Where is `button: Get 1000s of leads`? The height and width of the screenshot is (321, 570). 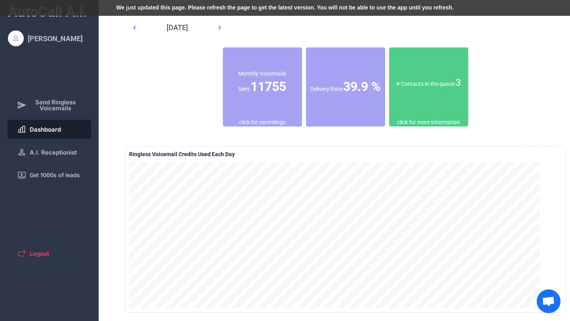 button: Get 1000s of leads is located at coordinates (49, 175).